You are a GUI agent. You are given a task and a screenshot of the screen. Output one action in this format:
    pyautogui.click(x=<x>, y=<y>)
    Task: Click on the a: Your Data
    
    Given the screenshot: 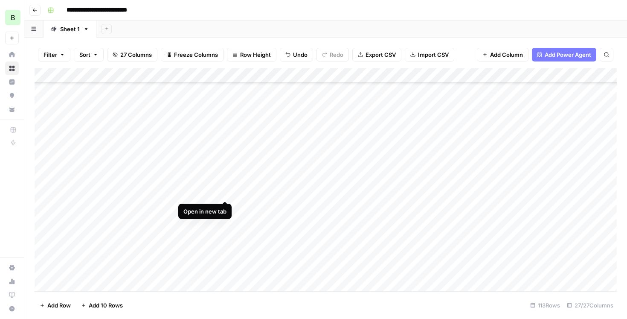 What is the action you would take?
    pyautogui.click(x=12, y=109)
    